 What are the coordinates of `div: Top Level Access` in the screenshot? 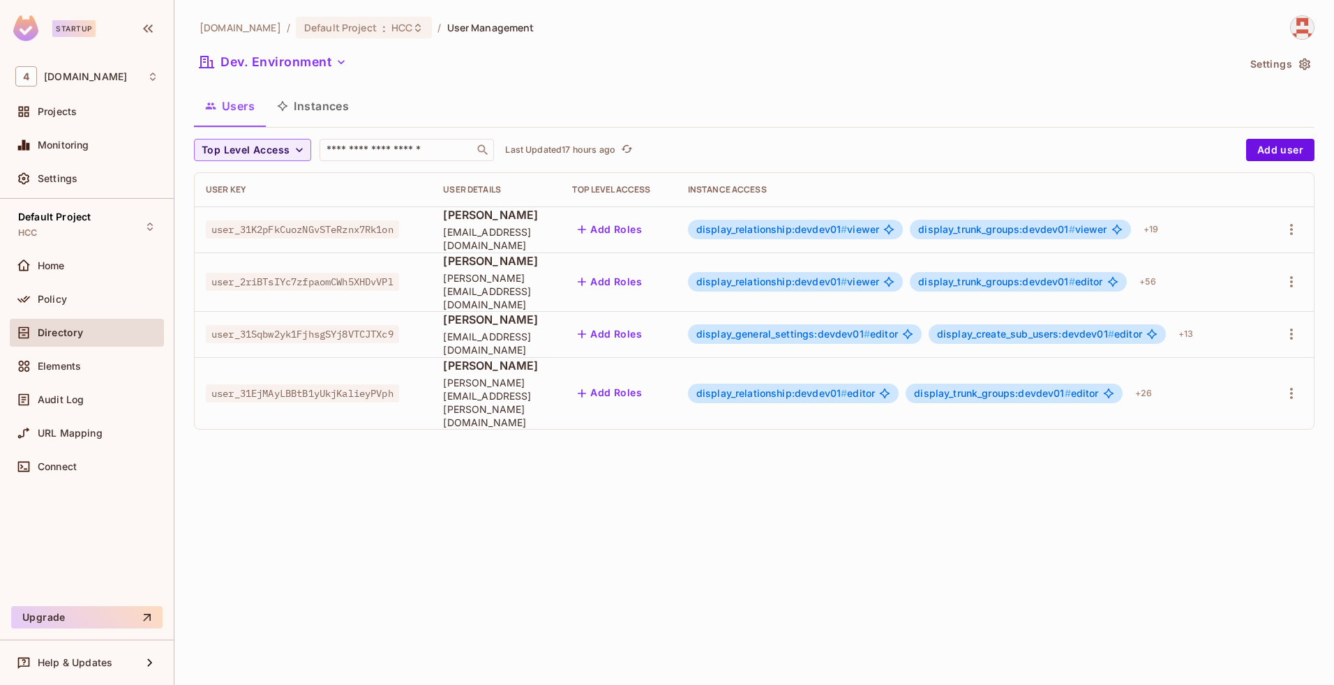 It's located at (618, 190).